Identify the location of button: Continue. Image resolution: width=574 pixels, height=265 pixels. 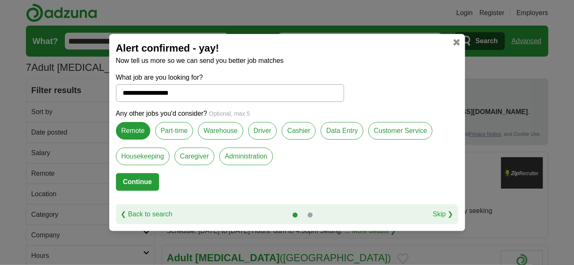
(137, 182).